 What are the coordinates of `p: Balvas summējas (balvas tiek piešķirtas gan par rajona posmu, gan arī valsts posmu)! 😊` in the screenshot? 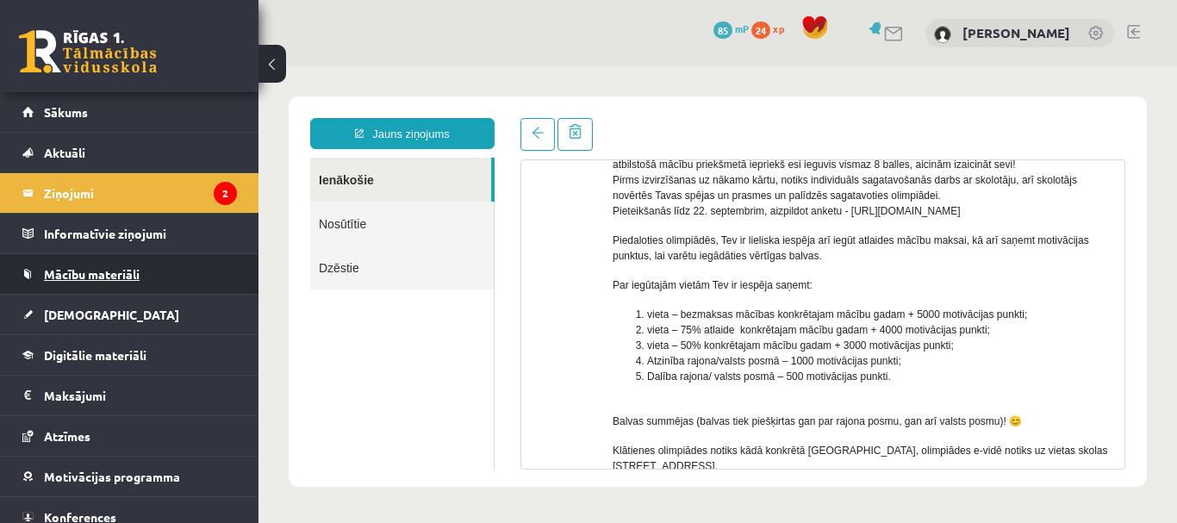 It's located at (603, 355).